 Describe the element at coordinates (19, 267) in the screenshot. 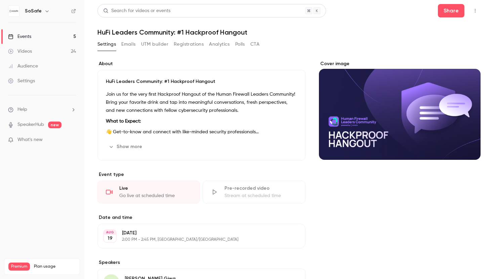

I see `span: Premium` at that location.